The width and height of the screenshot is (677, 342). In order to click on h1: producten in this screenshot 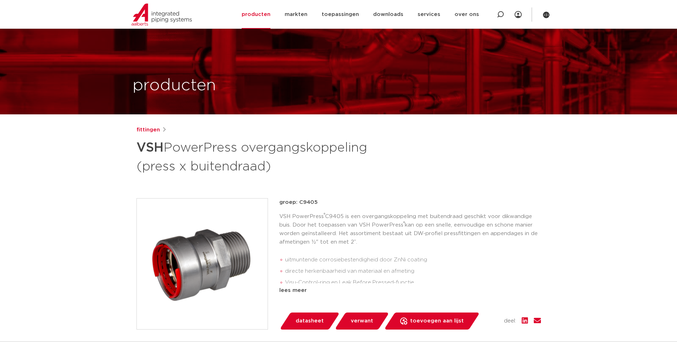, I will do `click(174, 86)`.